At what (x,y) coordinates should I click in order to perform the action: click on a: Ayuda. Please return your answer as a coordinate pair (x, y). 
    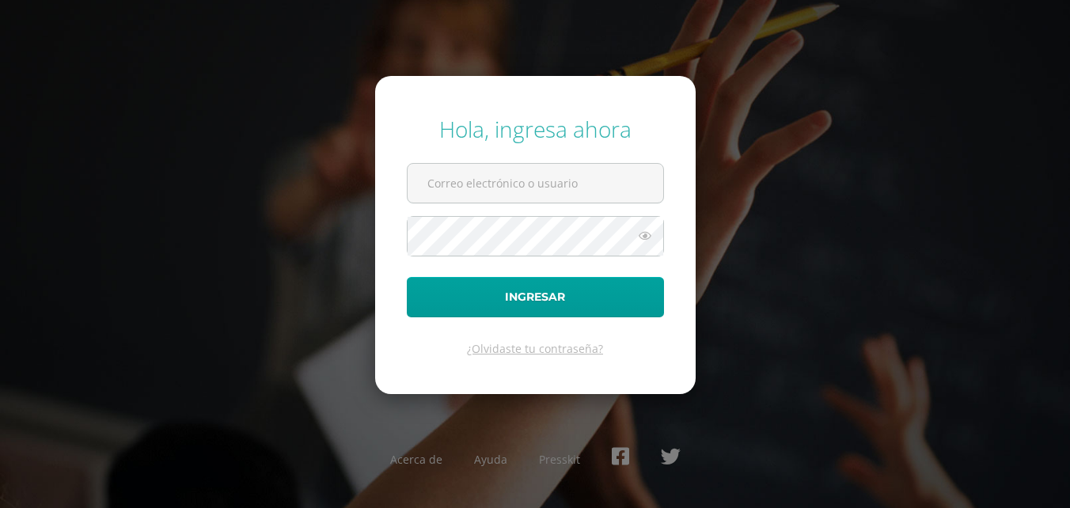
    Looking at the image, I should click on (491, 459).